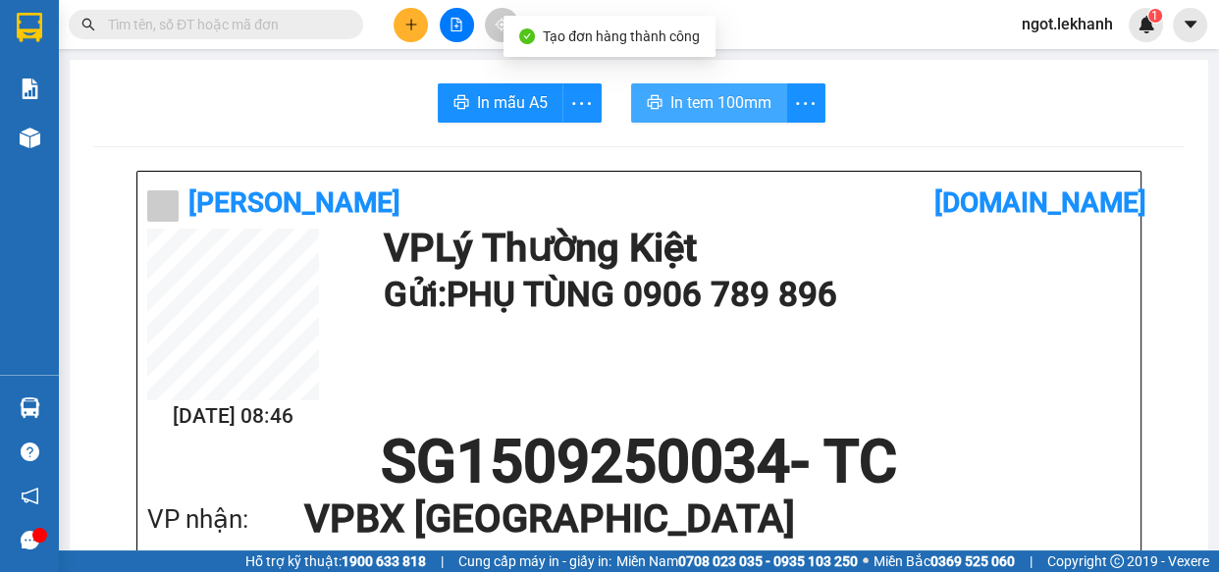 This screenshot has height=572, width=1219. Describe the element at coordinates (29, 88) in the screenshot. I see `img: solution-icon` at that location.